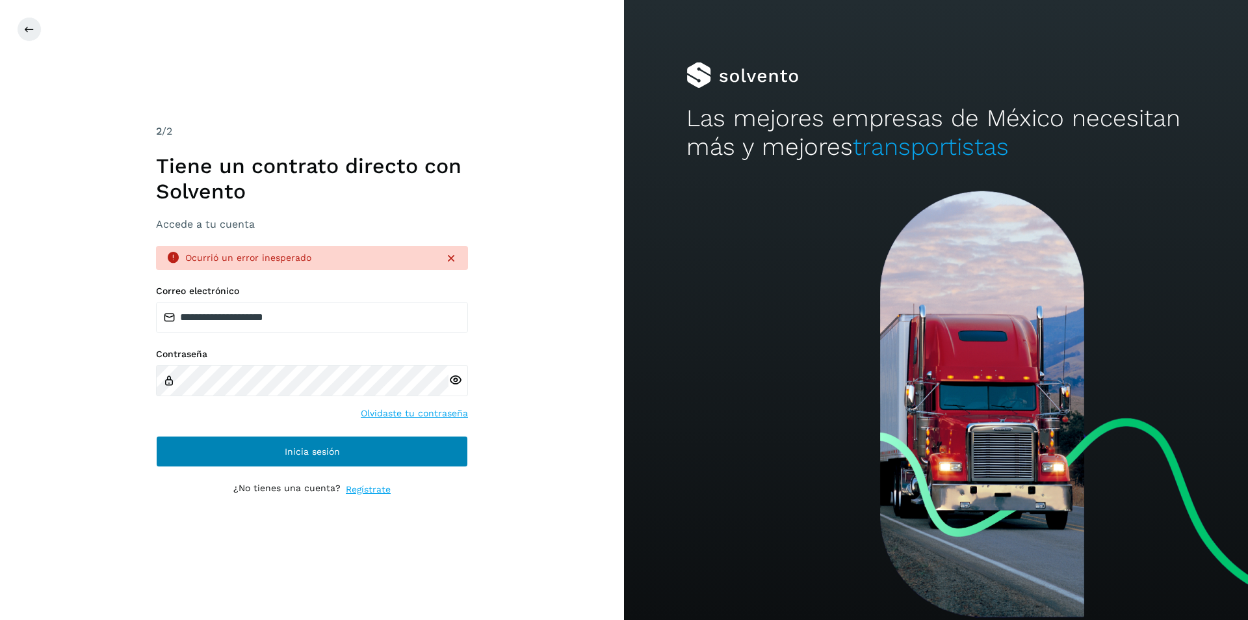  Describe the element at coordinates (936, 133) in the screenshot. I see `h2: Las mejores empresas de México necesitan más y mejores` at that location.